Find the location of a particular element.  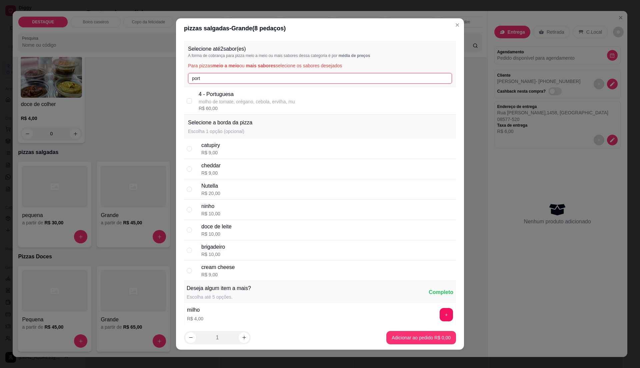

div: catupiry is located at coordinates (211, 145).